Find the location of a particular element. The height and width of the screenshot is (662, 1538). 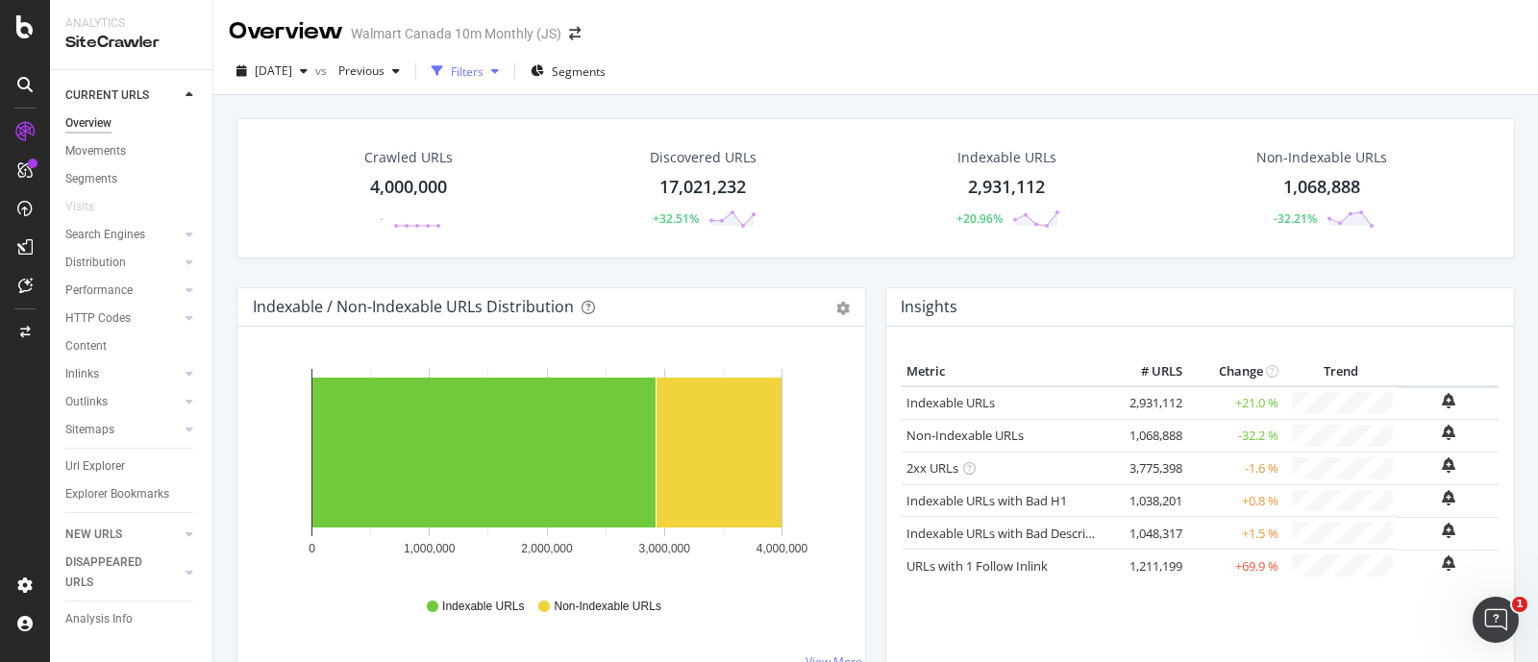

div: Search Engines is located at coordinates (105, 235).